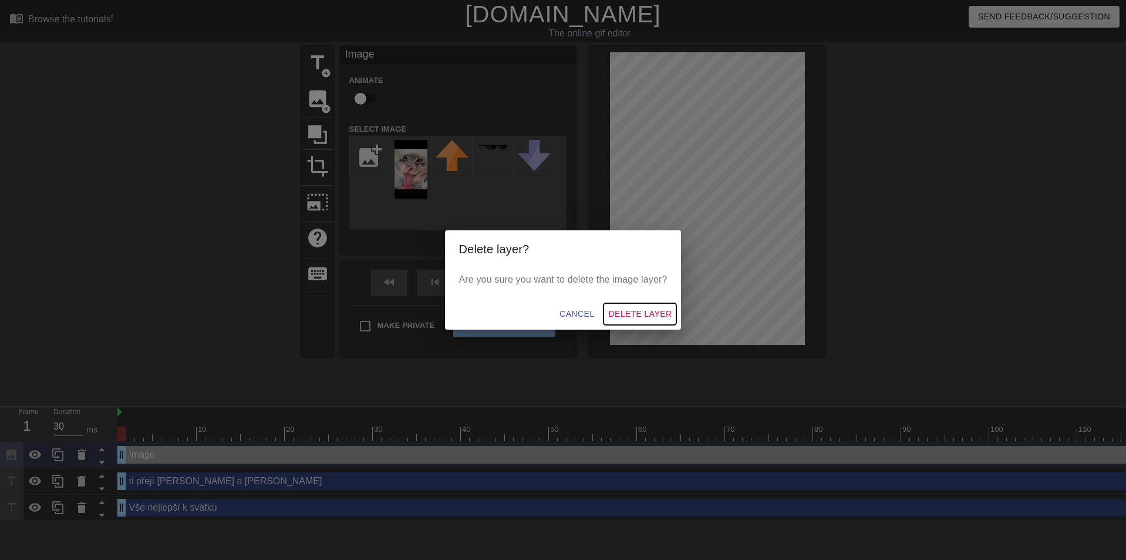 The height and width of the screenshot is (560, 1126). Describe the element at coordinates (563, 280) in the screenshot. I see `p: Are you sure you want to delete the image layer?` at that location.